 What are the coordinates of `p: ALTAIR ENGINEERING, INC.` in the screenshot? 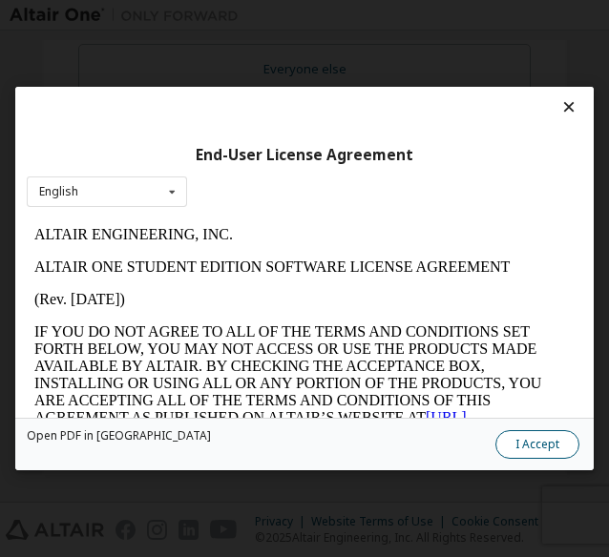 It's located at (278, 16).